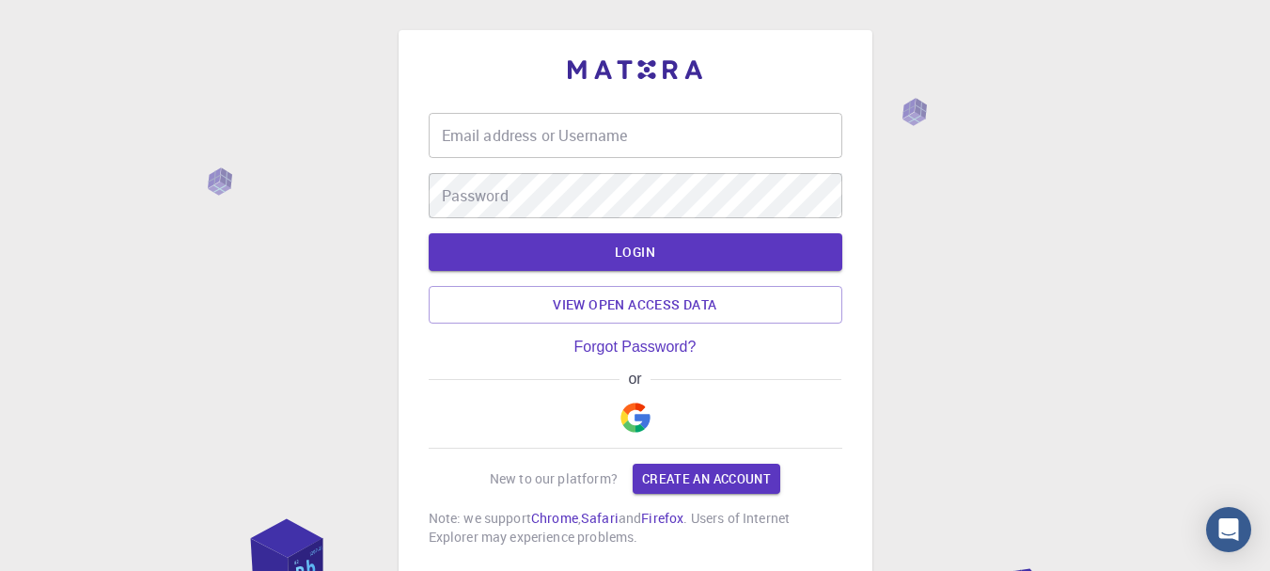  I want to click on p: Note: we support , and . Users of Internet Explorer may experience problems., so click(636, 527).